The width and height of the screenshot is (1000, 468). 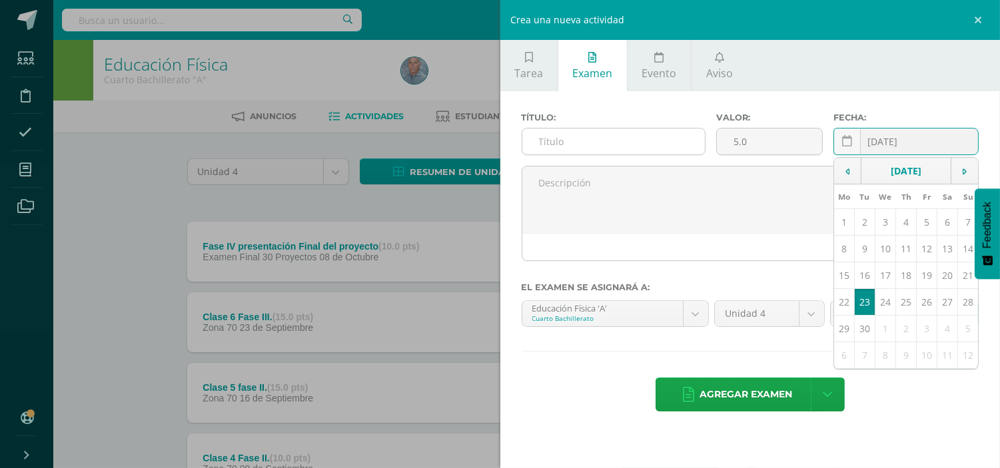 What do you see at coordinates (968, 302) in the screenshot?
I see `td: 28` at bounding box center [968, 302].